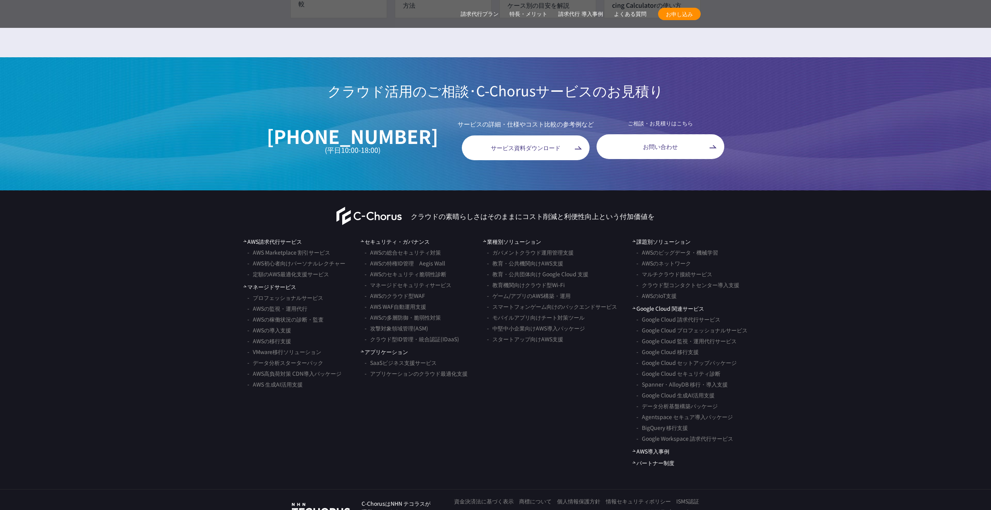 The height and width of the screenshot is (510, 991). What do you see at coordinates (678, 374) in the screenshot?
I see `a: Google Cloud セキュリティ診断` at bounding box center [678, 374].